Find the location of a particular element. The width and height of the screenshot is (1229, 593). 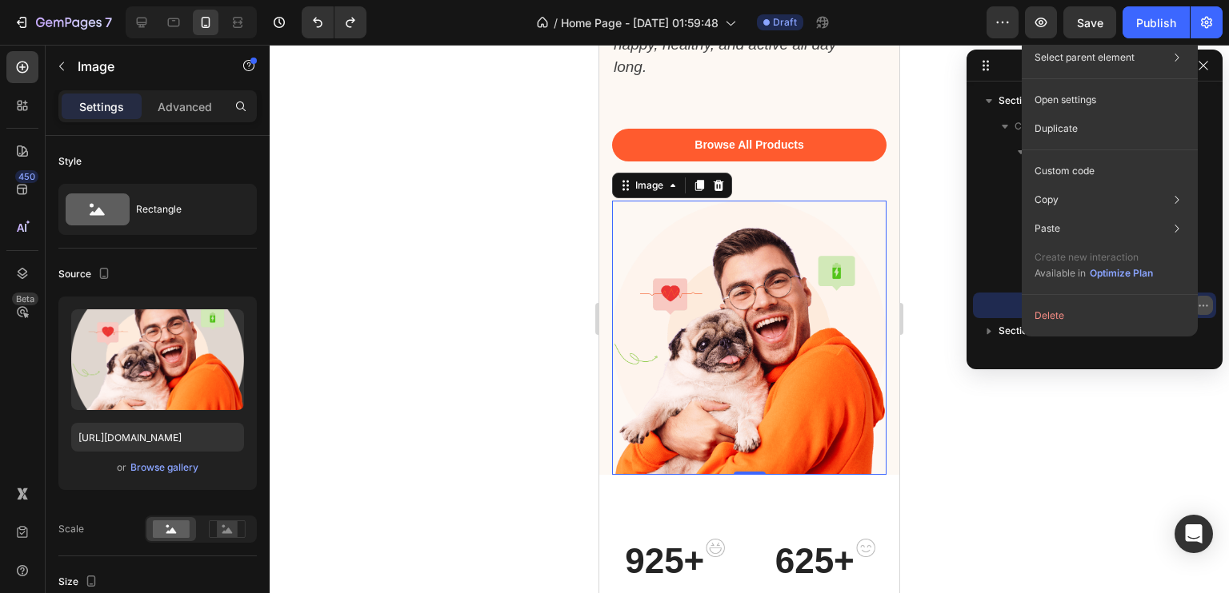

div: Browse All Products is located at coordinates (150, 100).